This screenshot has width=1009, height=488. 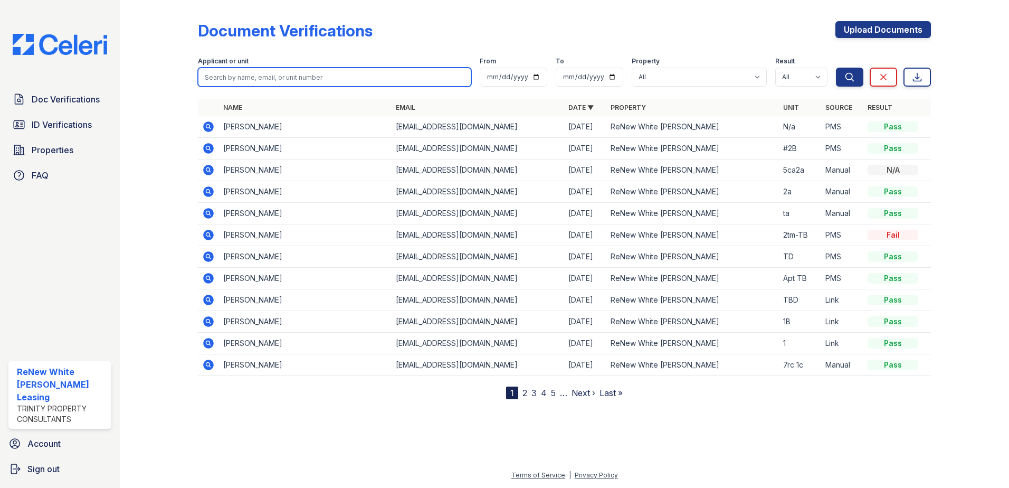 I want to click on div: Trinity Property Consultants, so click(x=62, y=414).